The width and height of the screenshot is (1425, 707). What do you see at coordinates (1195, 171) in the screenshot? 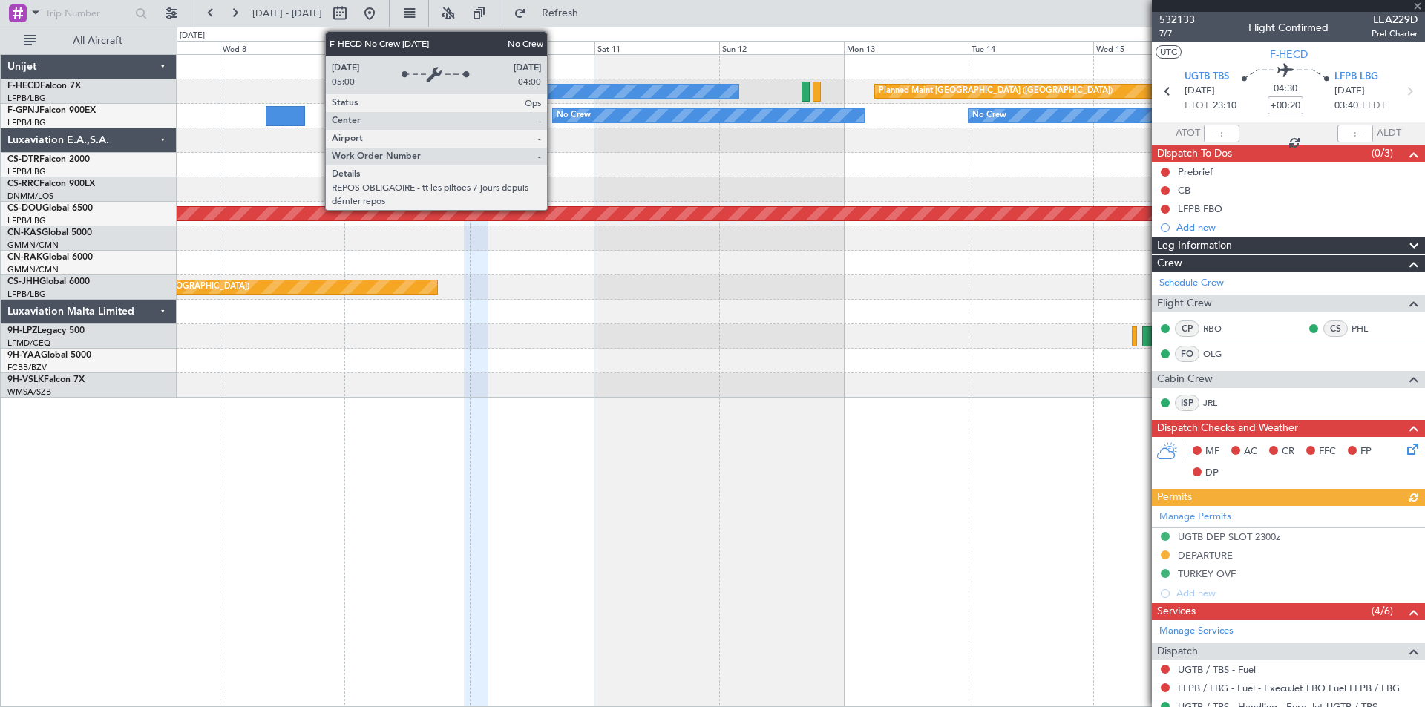
I see `div: Prebrief` at bounding box center [1195, 171].